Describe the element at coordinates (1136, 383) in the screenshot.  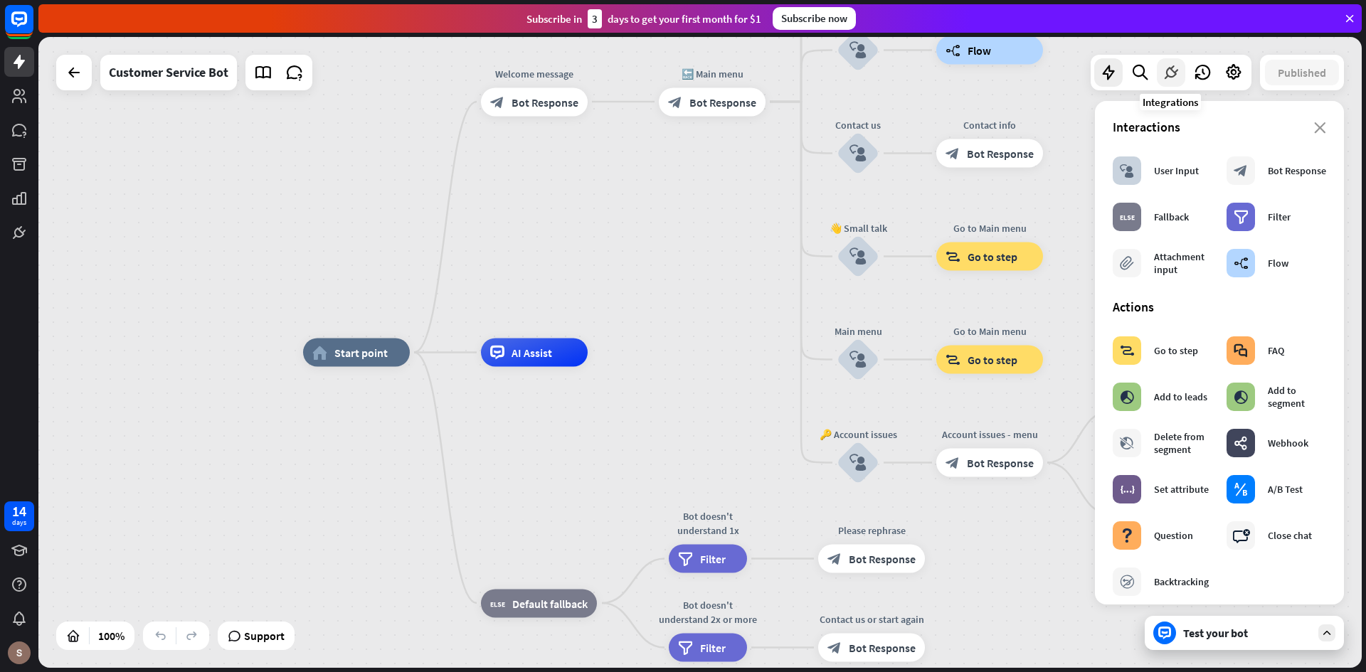
I see `div: Change email` at that location.